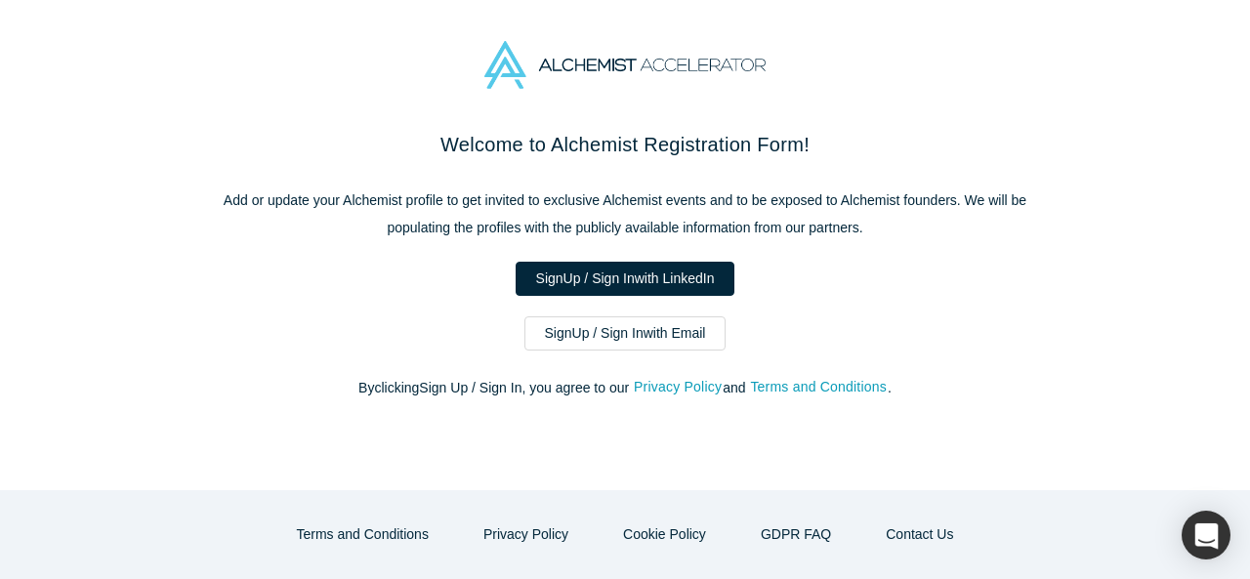 This screenshot has height=579, width=1250. What do you see at coordinates (625, 64) in the screenshot?
I see `img: Alchemist Accelerator Logo` at bounding box center [625, 64].